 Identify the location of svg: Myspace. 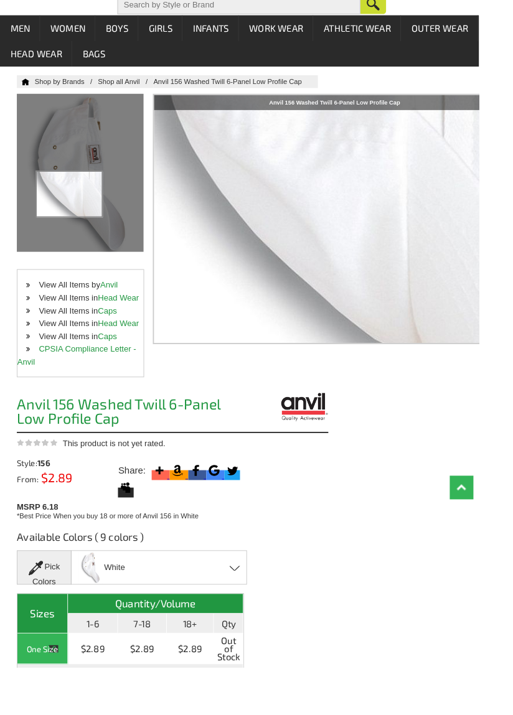
(134, 522).